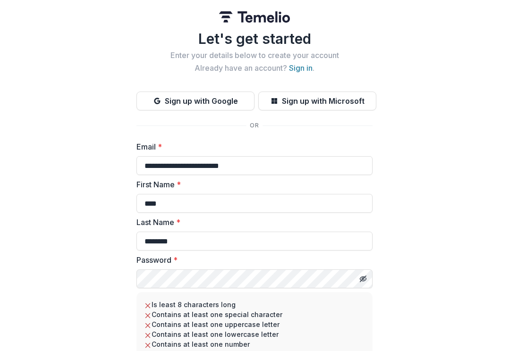  Describe the element at coordinates (317, 101) in the screenshot. I see `button: Sign up with Microsoft` at that location.